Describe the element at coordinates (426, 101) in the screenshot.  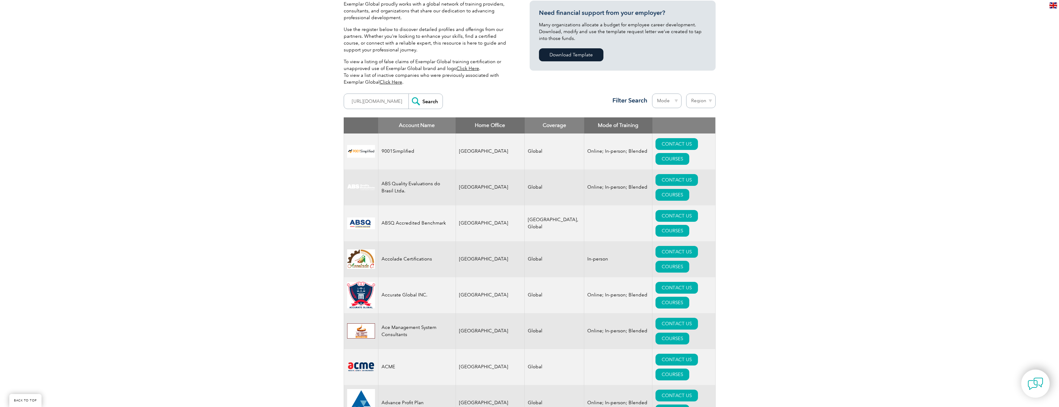
I see `input: Search` at that location.